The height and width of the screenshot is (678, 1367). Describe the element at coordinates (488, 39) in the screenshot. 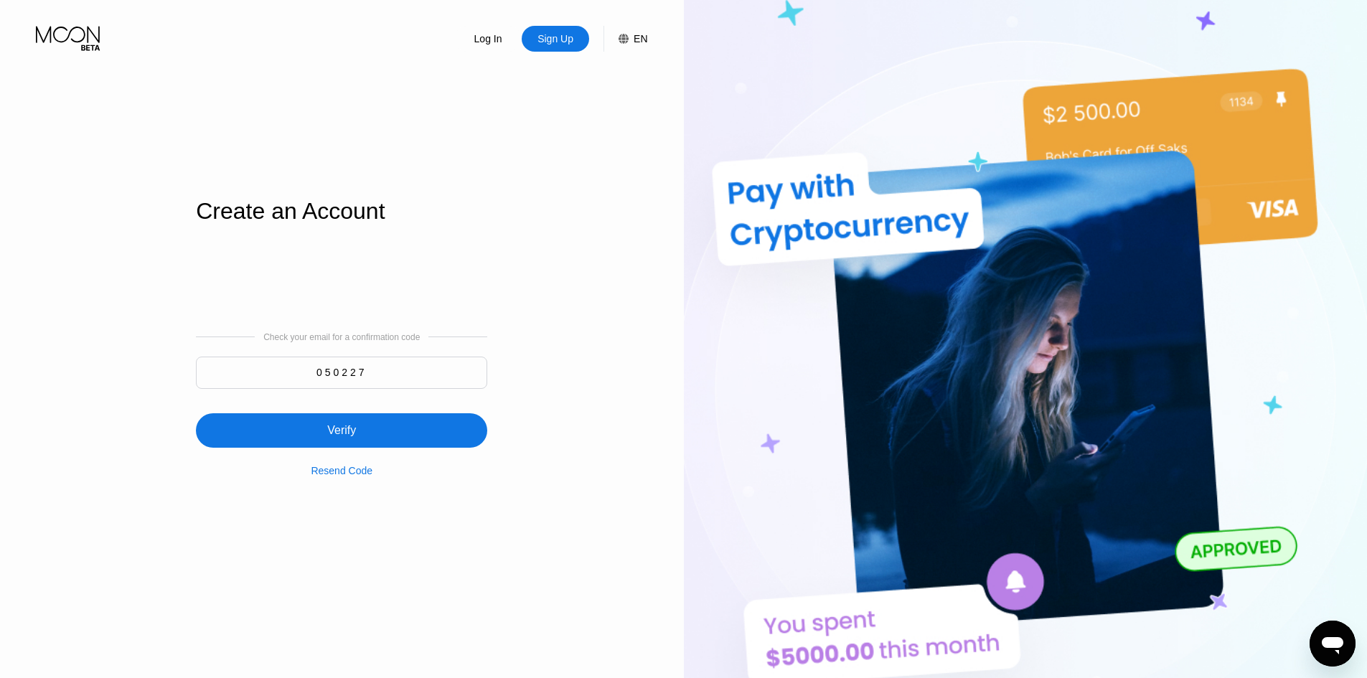

I see `div: Log In` at that location.